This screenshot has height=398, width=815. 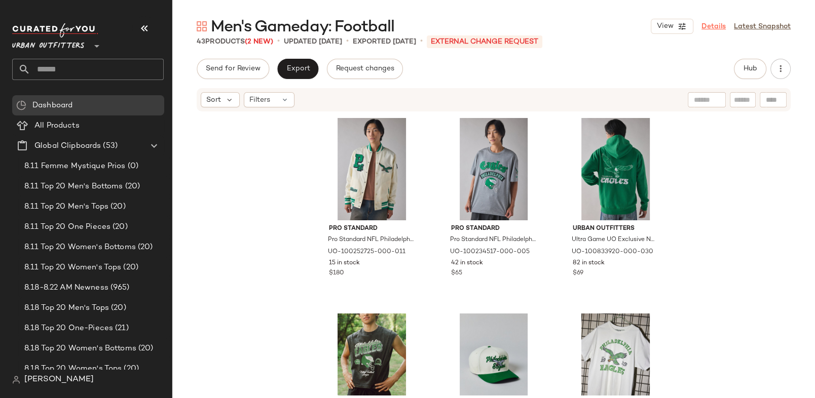 I want to click on img: 100252725_011_b, so click(x=371, y=169).